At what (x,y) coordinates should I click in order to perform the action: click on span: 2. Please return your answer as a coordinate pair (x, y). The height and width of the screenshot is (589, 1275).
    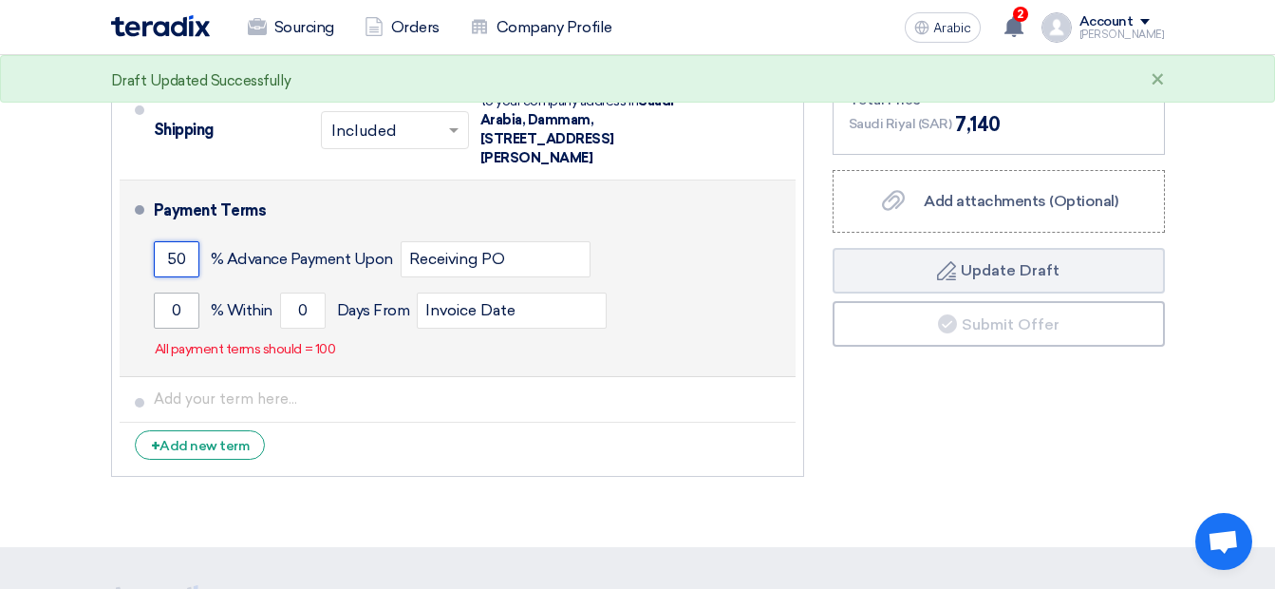
    Looking at the image, I should click on (1020, 14).